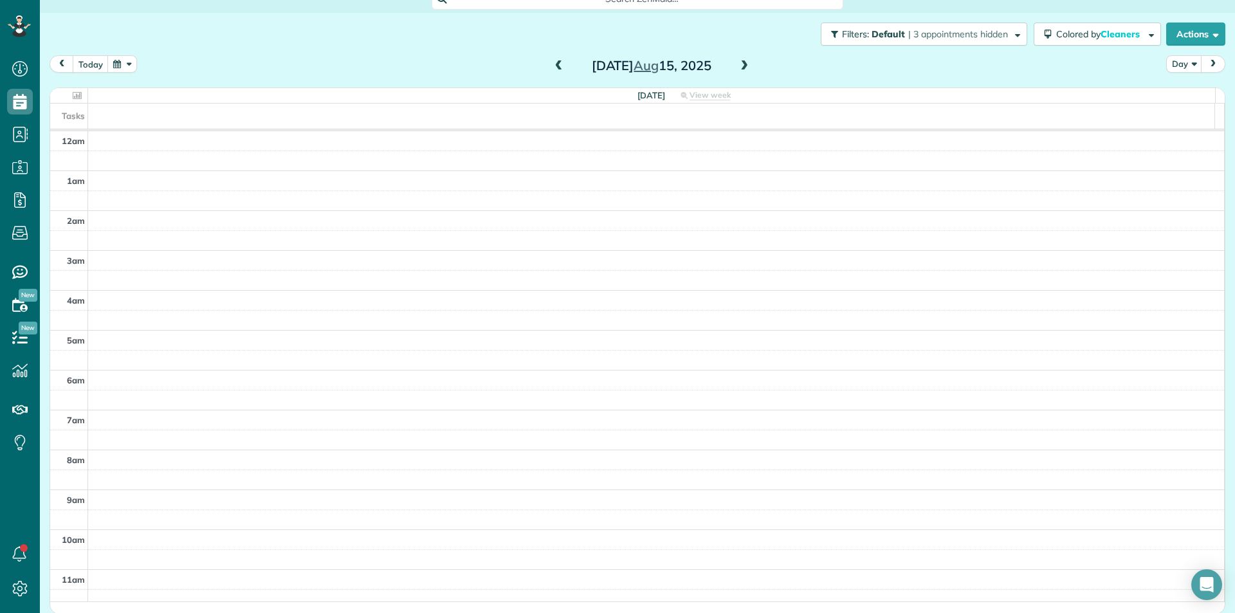 This screenshot has width=1235, height=613. I want to click on span: Cleaners, so click(1121, 34).